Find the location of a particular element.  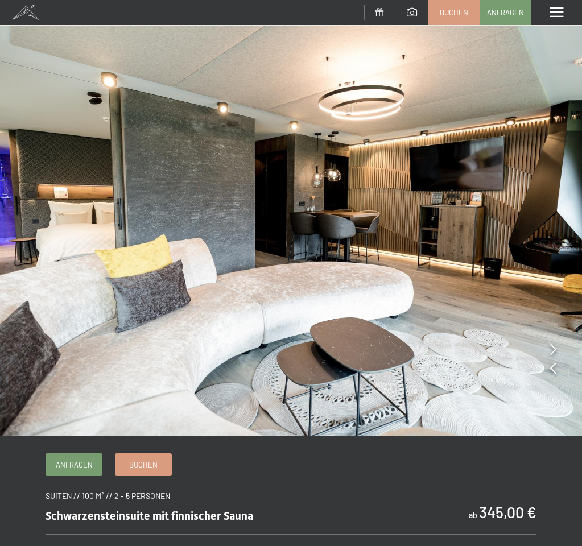

b: 345,00 € is located at coordinates (507, 512).